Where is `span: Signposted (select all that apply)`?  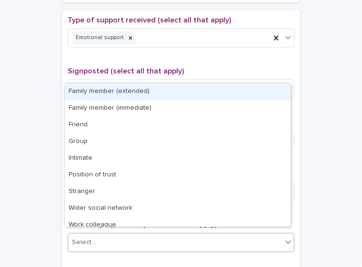
span: Signposted (select all that apply) is located at coordinates (126, 71).